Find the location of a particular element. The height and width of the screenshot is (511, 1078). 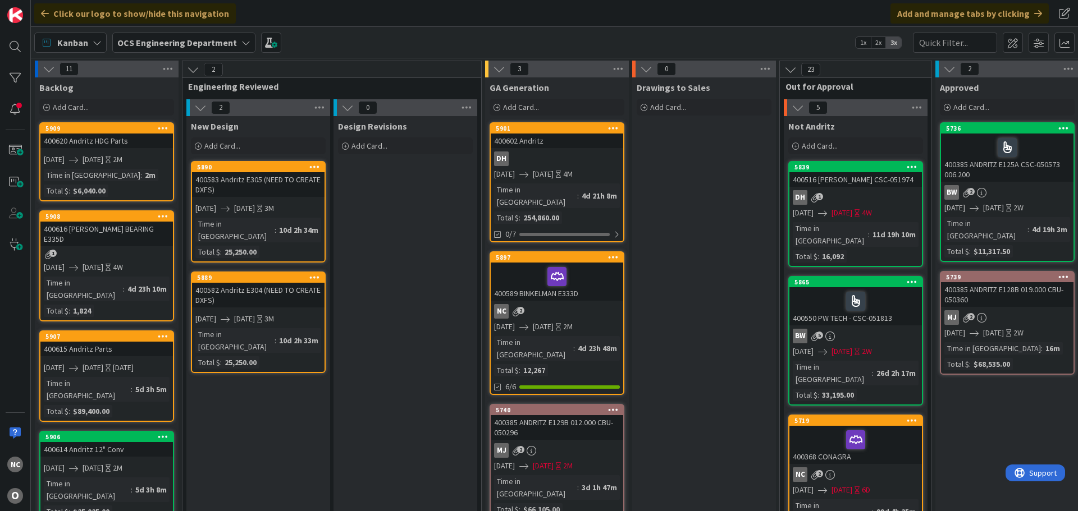

span: 0 is located at coordinates (368, 108).